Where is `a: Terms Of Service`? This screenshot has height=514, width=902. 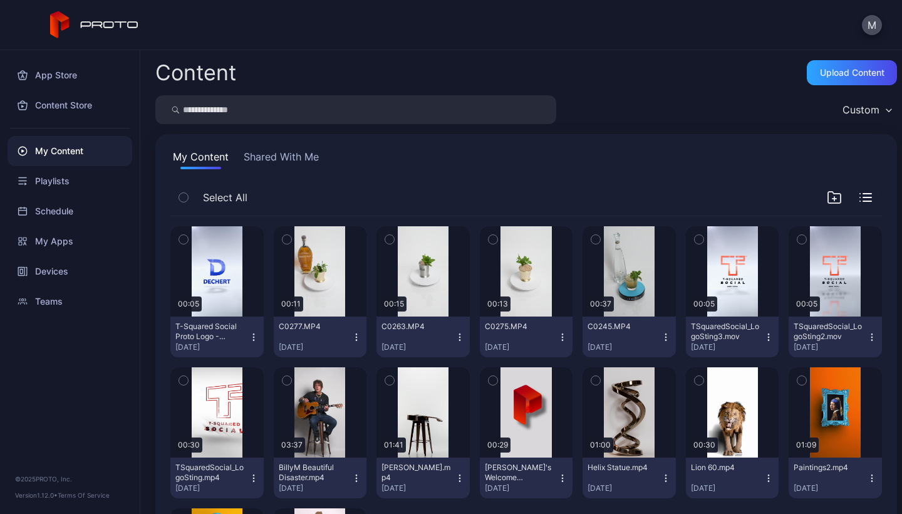 a: Terms Of Service is located at coordinates (83, 495).